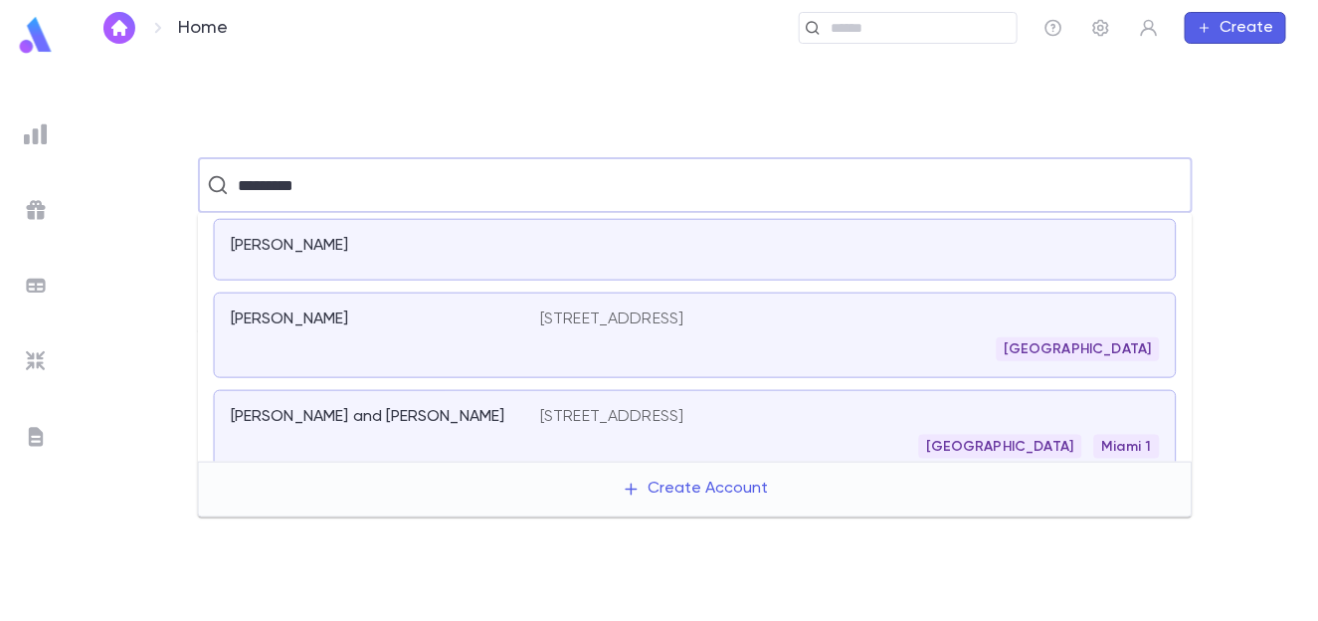 Image resolution: width=1318 pixels, height=621 pixels. Describe the element at coordinates (36, 210) in the screenshot. I see `img: campaigns_grey.99e729a5f7ee94e3726e6486bddda8f1.svg` at that location.